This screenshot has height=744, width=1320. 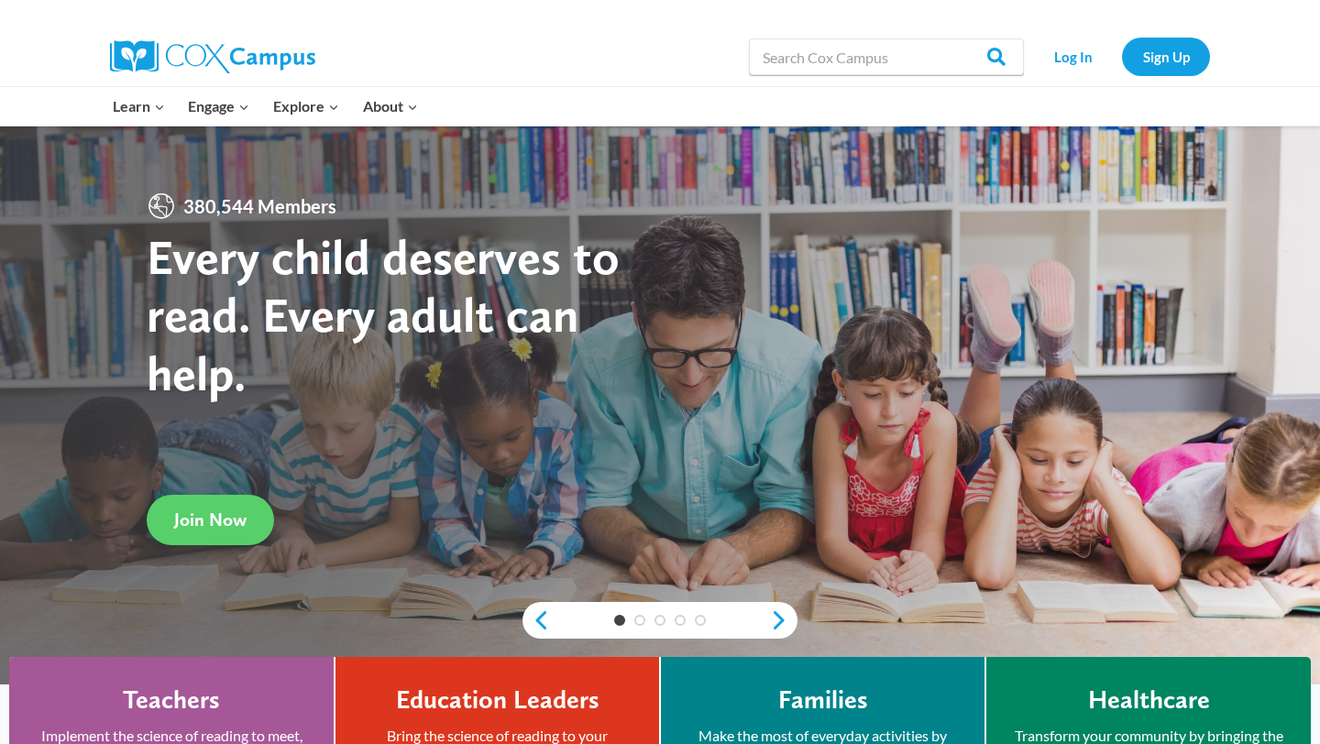 What do you see at coordinates (823, 700) in the screenshot?
I see `h4: Families` at bounding box center [823, 700].